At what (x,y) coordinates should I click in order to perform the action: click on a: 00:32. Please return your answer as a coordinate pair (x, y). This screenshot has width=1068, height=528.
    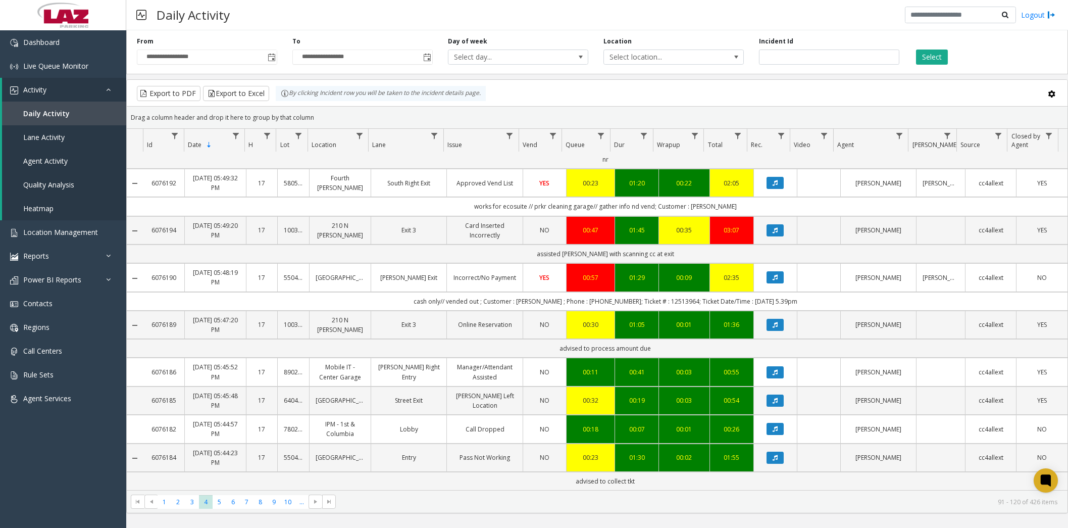
    Looking at the image, I should click on (590, 400).